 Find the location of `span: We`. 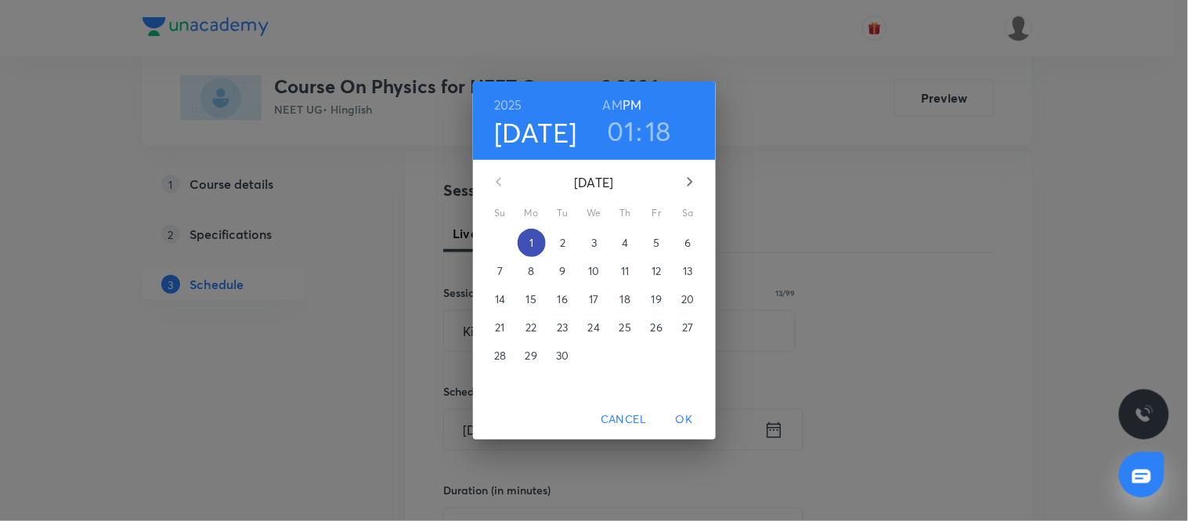

span: We is located at coordinates (594, 213).